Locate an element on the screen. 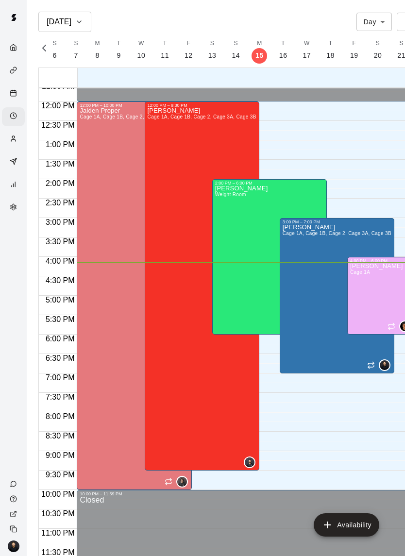 Image resolution: width=405 pixels, height=556 pixels. p: 7 is located at coordinates (76, 55).